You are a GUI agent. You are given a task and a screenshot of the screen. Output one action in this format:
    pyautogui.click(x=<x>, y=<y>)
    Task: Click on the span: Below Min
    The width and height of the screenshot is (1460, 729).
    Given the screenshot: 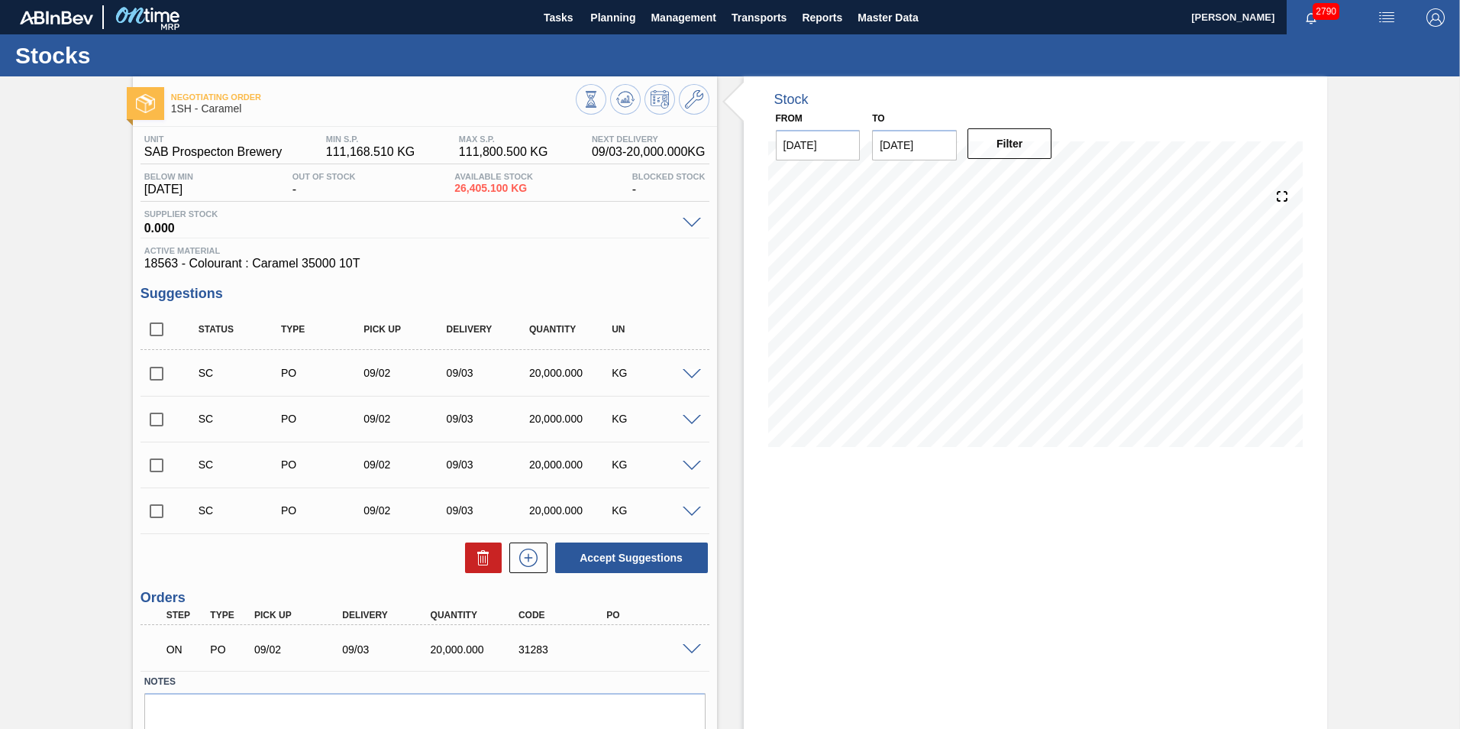 What is the action you would take?
    pyautogui.click(x=169, y=176)
    